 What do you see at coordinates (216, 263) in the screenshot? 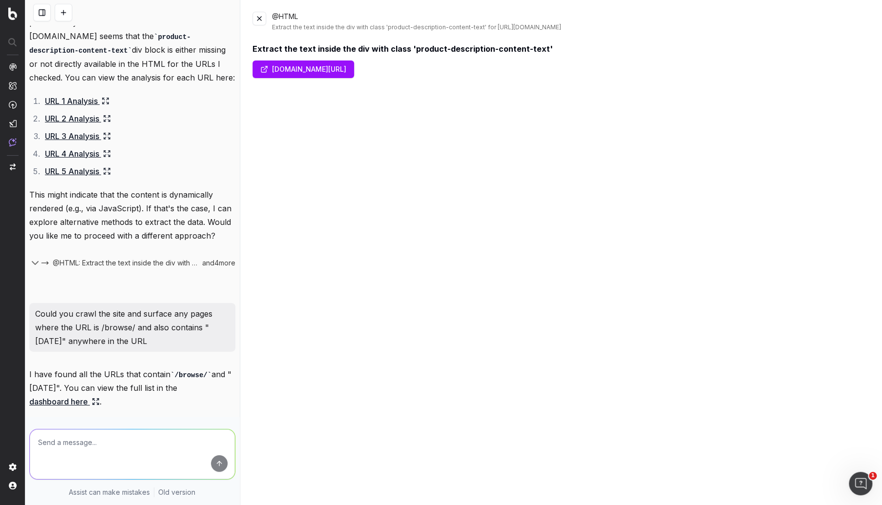
I see `div: and 4 more` at bounding box center [216, 263].